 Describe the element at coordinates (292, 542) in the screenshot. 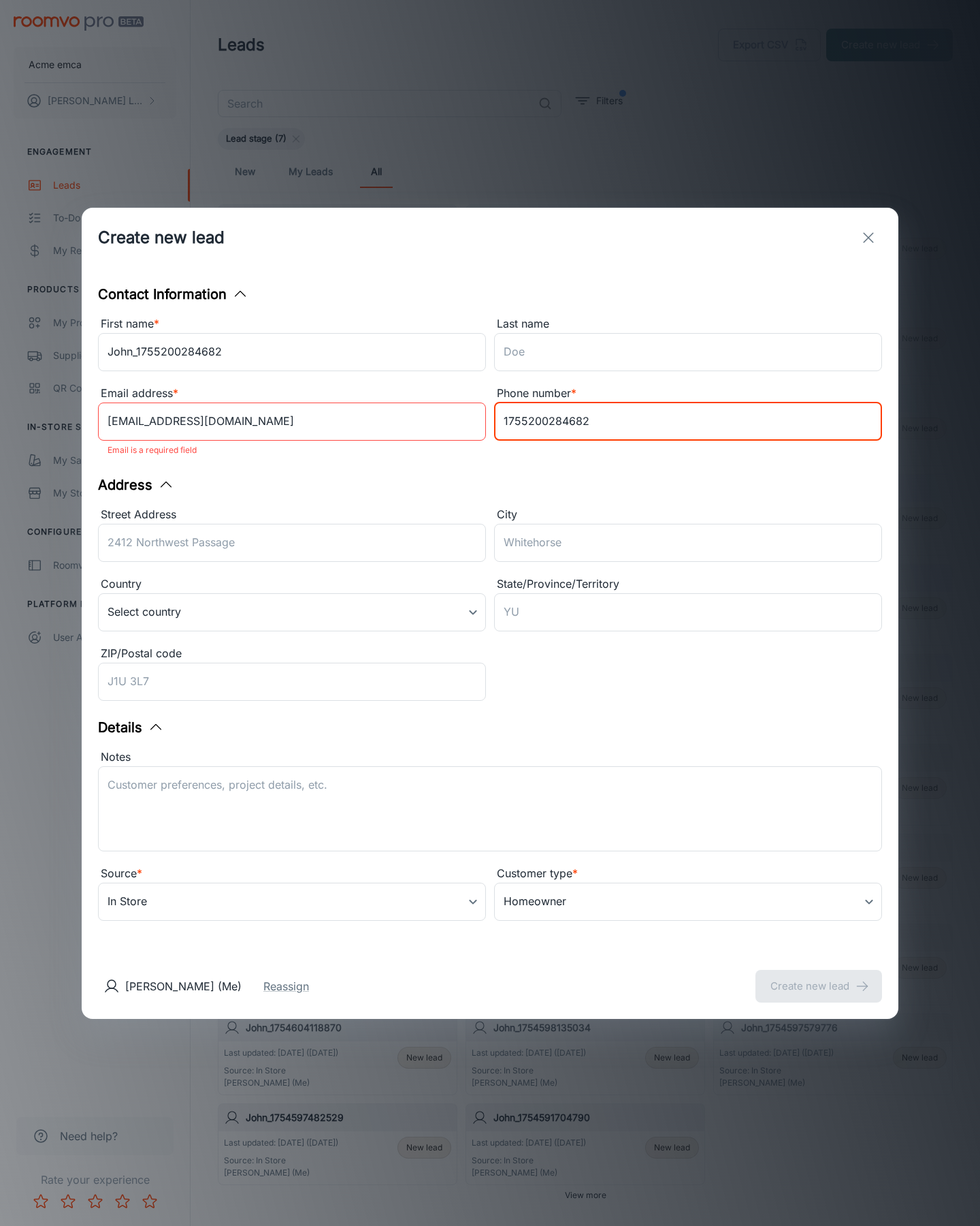

I see `input: 2412 Northwest Passage` at that location.